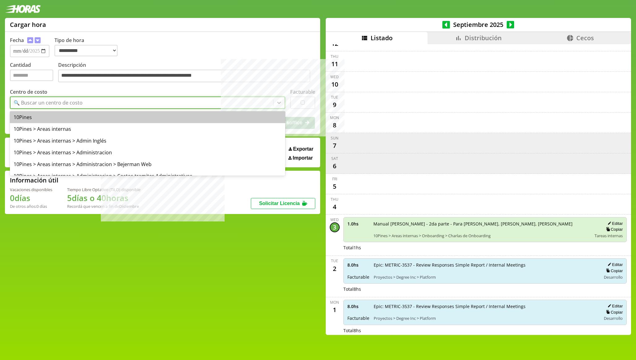  Describe the element at coordinates (48, 103) in the screenshot. I see `div: 🔍 Buscar un centro de costo` at that location.